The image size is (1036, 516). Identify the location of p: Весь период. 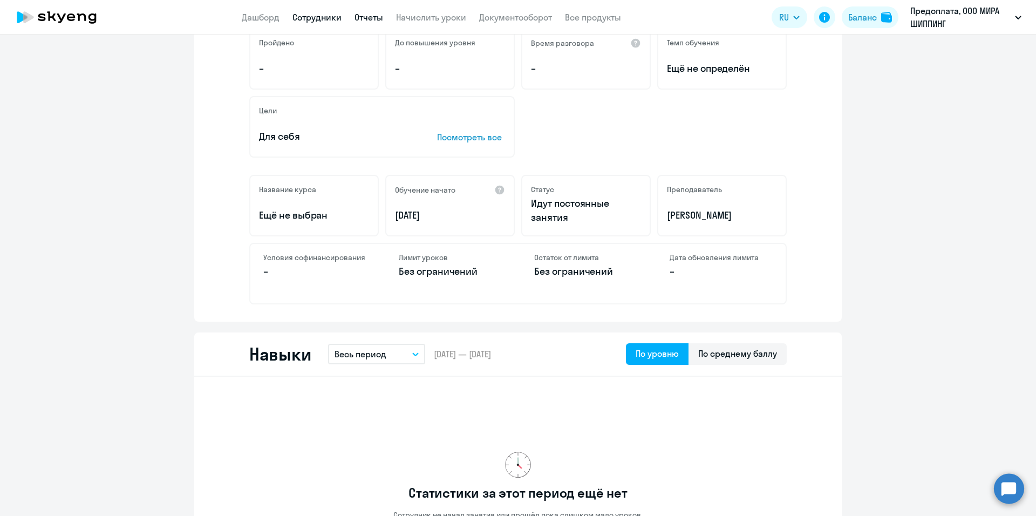
(360, 354).